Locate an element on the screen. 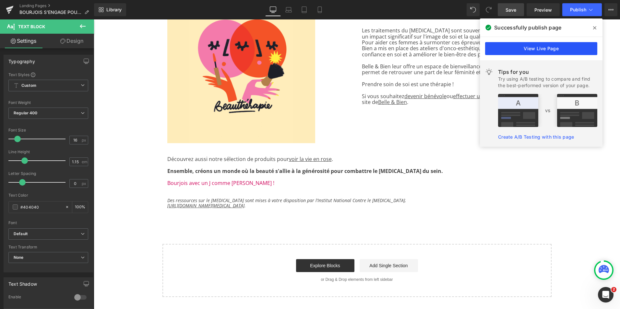 This screenshot has height=309, width=620. p: Si vous souhaitez ou , rendez-vous sur le site de . is located at coordinates (360, 80).